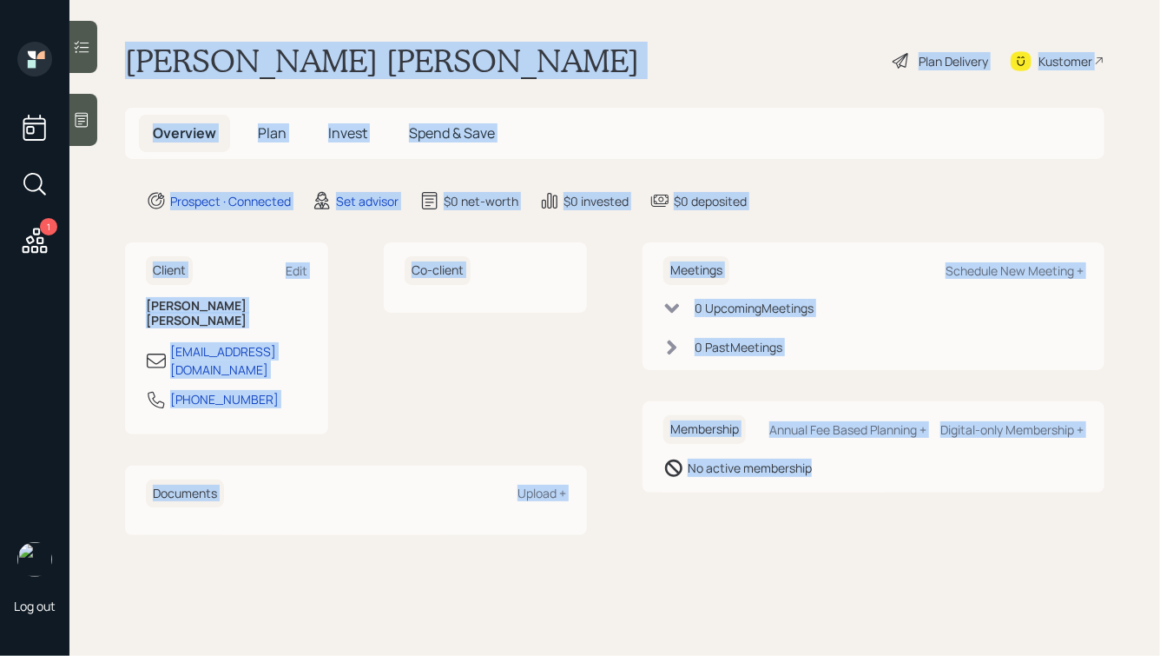  What do you see at coordinates (596, 201) in the screenshot?
I see `div: $0 invested` at bounding box center [596, 201].